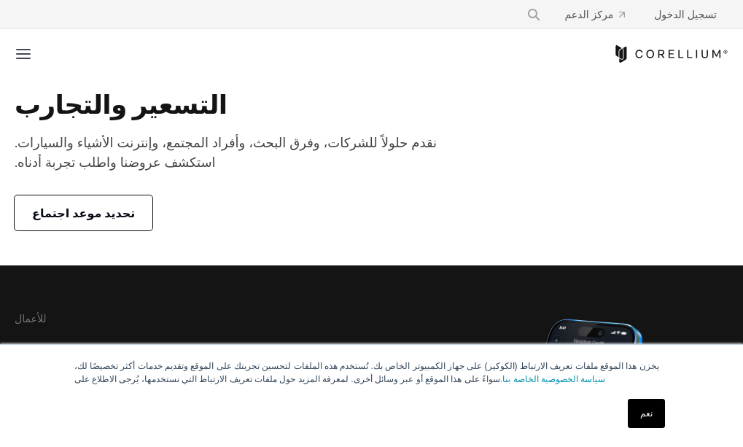 The image size is (743, 447). What do you see at coordinates (646, 413) in the screenshot?
I see `a: نعم` at bounding box center [646, 413].